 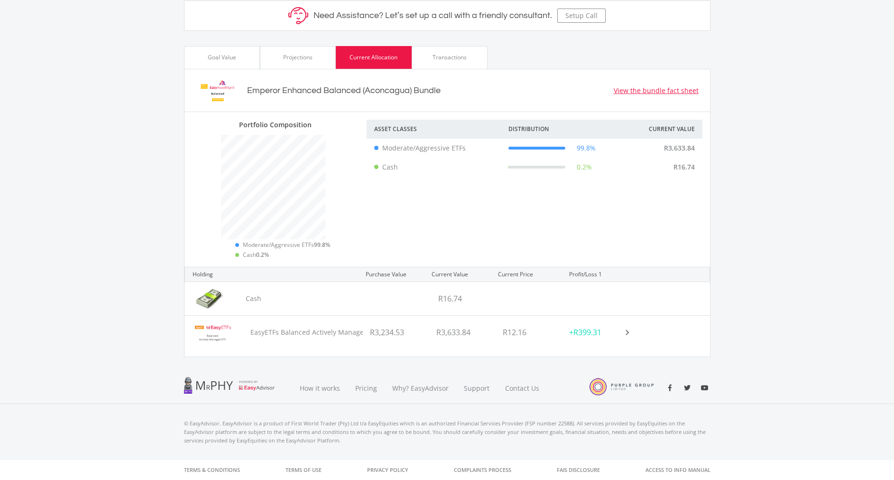 I want to click on a: FAIS Disclosure, so click(x=578, y=470).